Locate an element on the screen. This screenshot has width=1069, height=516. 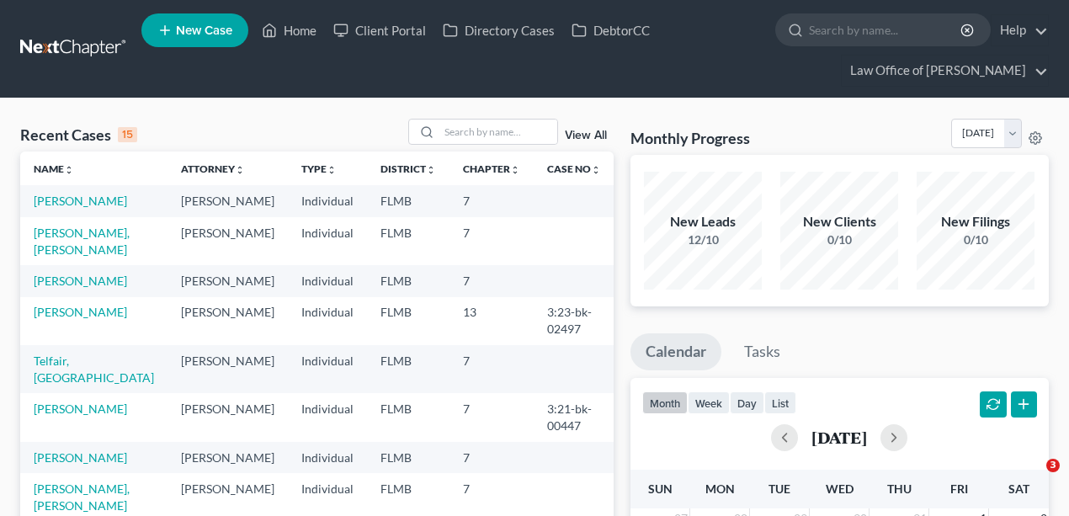
a: Client Portal is located at coordinates (380, 30).